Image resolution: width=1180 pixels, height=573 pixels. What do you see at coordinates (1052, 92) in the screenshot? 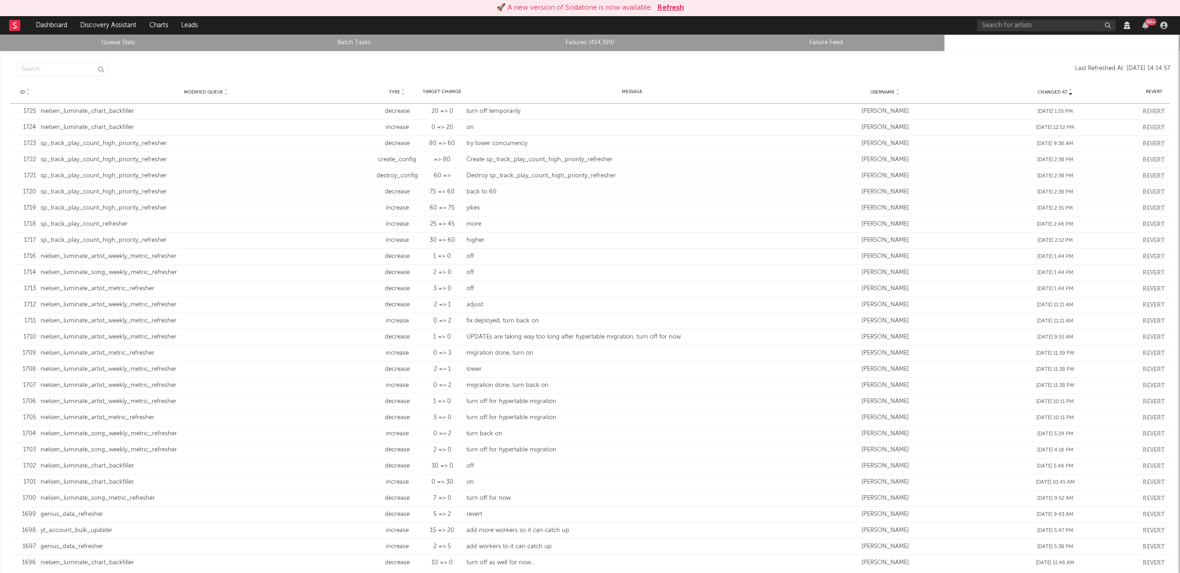
I see `span: Changed At` at bounding box center [1052, 92].